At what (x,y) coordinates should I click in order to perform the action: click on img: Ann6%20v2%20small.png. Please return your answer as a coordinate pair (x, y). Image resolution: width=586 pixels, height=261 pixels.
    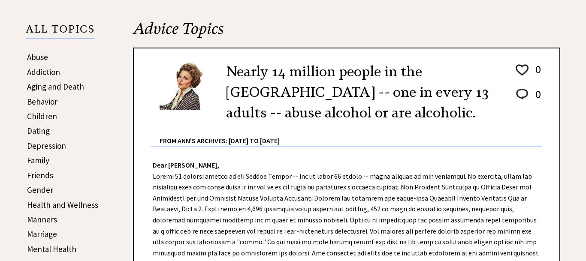
    Looking at the image, I should click on (186, 85).